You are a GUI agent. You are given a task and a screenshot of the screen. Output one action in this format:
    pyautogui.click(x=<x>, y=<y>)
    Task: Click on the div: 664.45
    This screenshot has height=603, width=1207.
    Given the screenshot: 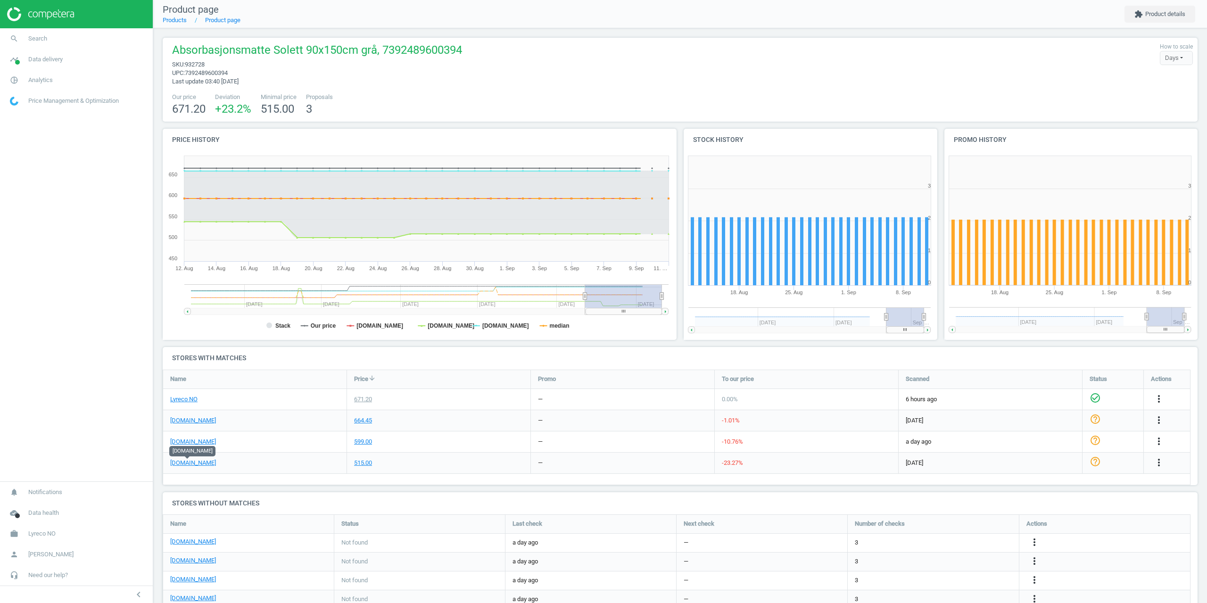 What is the action you would take?
    pyautogui.click(x=363, y=421)
    